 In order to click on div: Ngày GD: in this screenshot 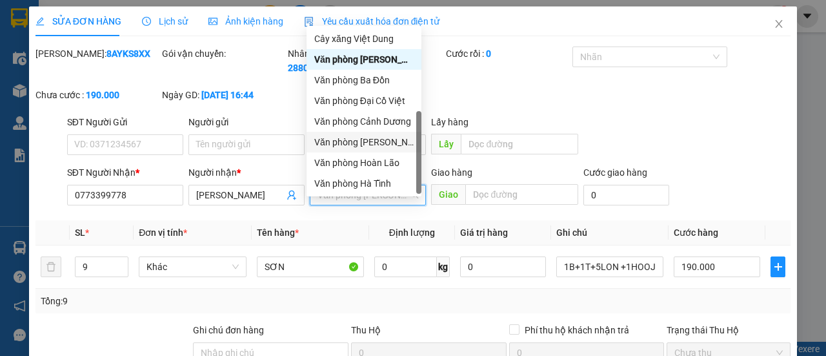, I will do `click(224, 95)`.